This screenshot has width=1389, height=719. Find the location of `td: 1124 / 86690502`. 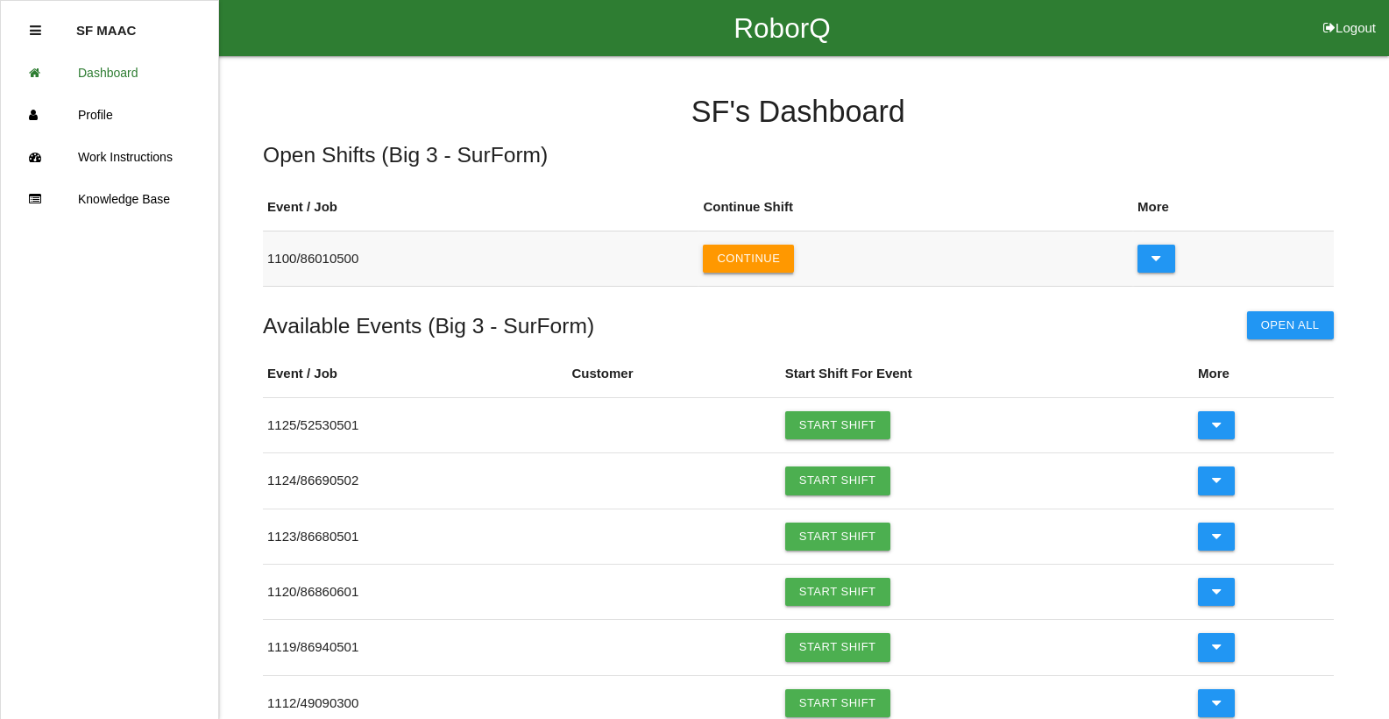

td: 1124 / 86690502 is located at coordinates (415, 480).